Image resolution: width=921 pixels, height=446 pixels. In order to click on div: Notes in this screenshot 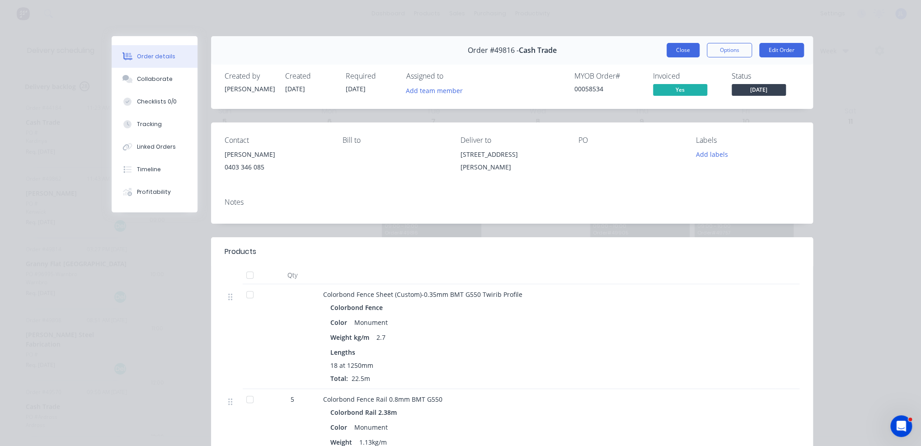, I will do `click(512, 202)`.